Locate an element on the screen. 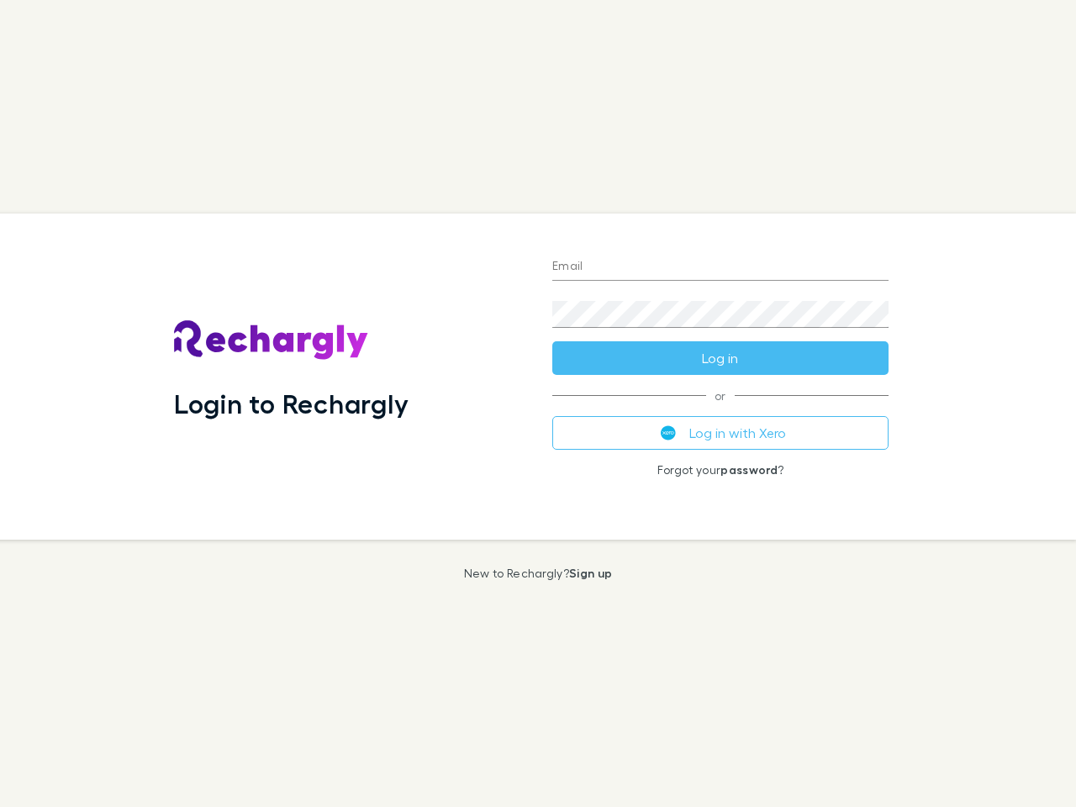 This screenshot has height=807, width=1076. img: Rechargly's Logo is located at coordinates (271, 340).